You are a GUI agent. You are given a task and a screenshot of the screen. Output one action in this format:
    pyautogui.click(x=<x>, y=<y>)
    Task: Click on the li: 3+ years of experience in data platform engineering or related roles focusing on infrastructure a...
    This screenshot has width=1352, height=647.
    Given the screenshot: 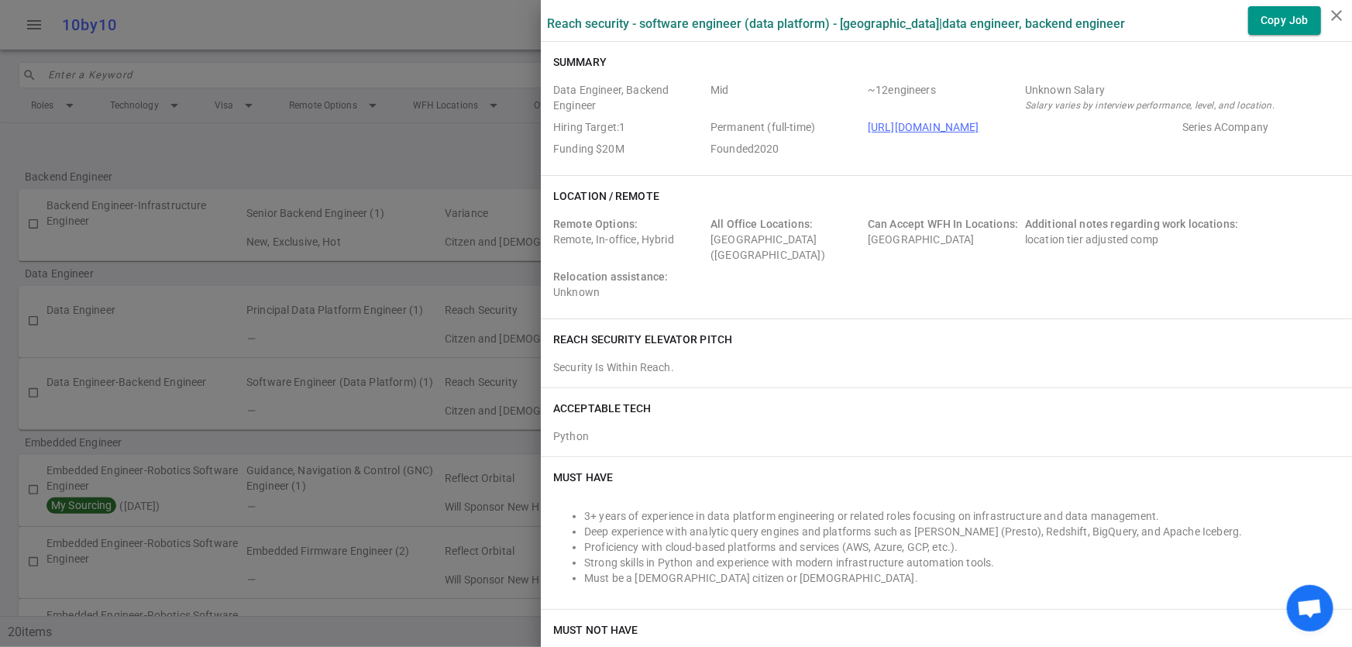 What is the action you would take?
    pyautogui.click(x=962, y=516)
    